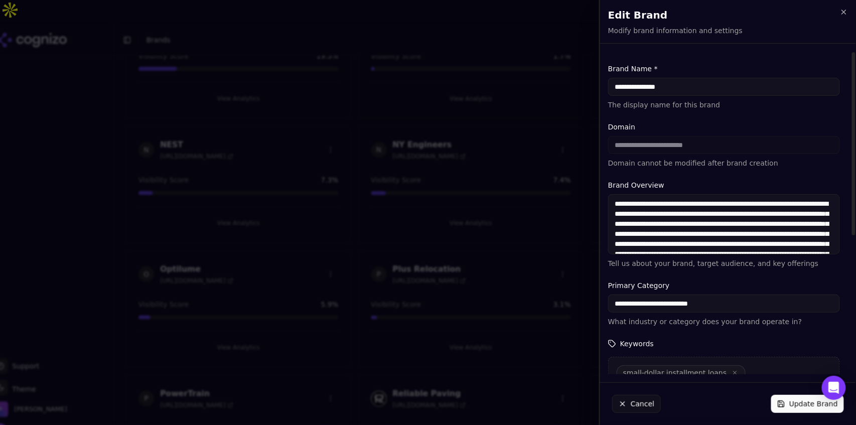 The width and height of the screenshot is (856, 425). What do you see at coordinates (728, 15) in the screenshot?
I see `h2: Edit Brand` at bounding box center [728, 15].